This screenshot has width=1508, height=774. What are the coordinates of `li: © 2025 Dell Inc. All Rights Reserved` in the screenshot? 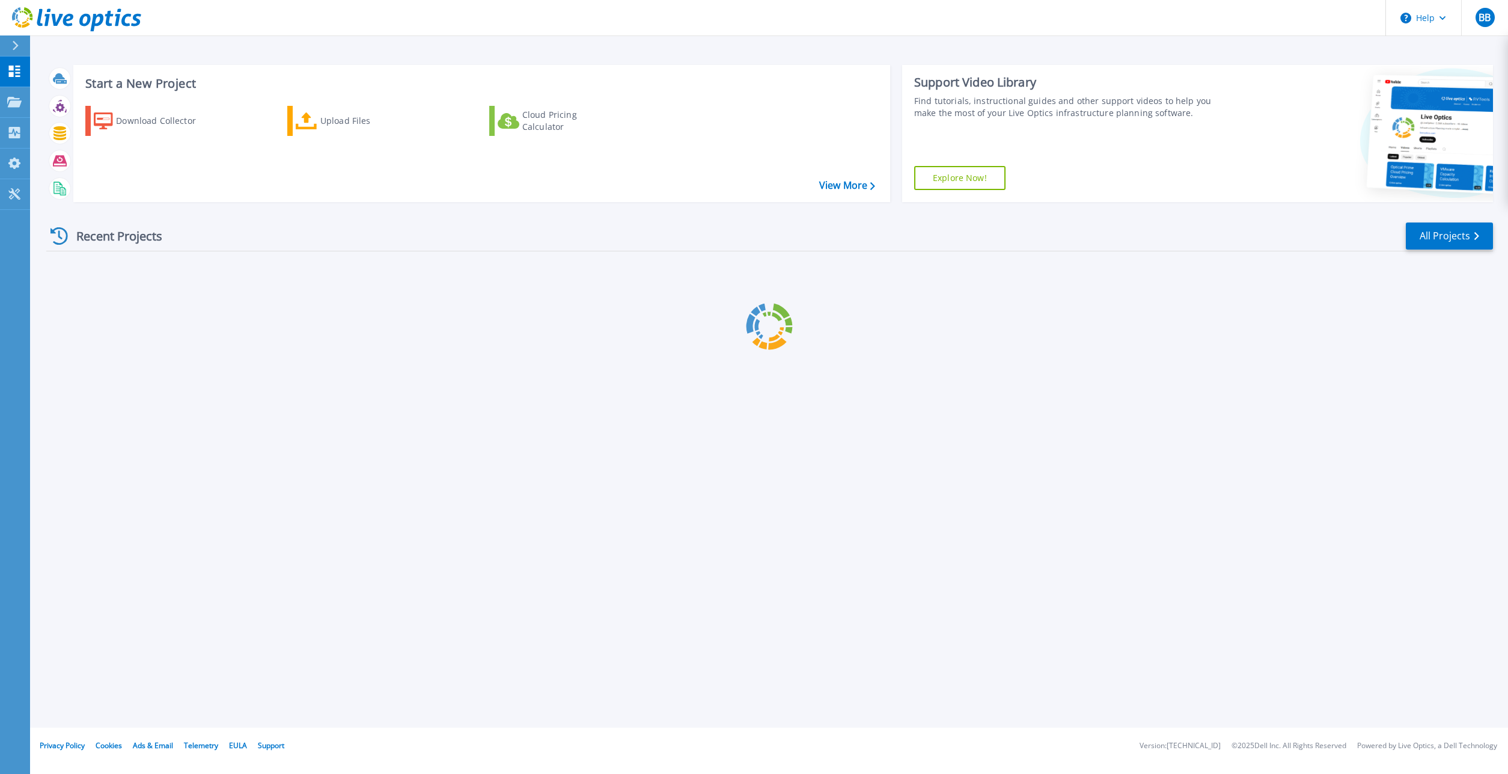 It's located at (1289, 745).